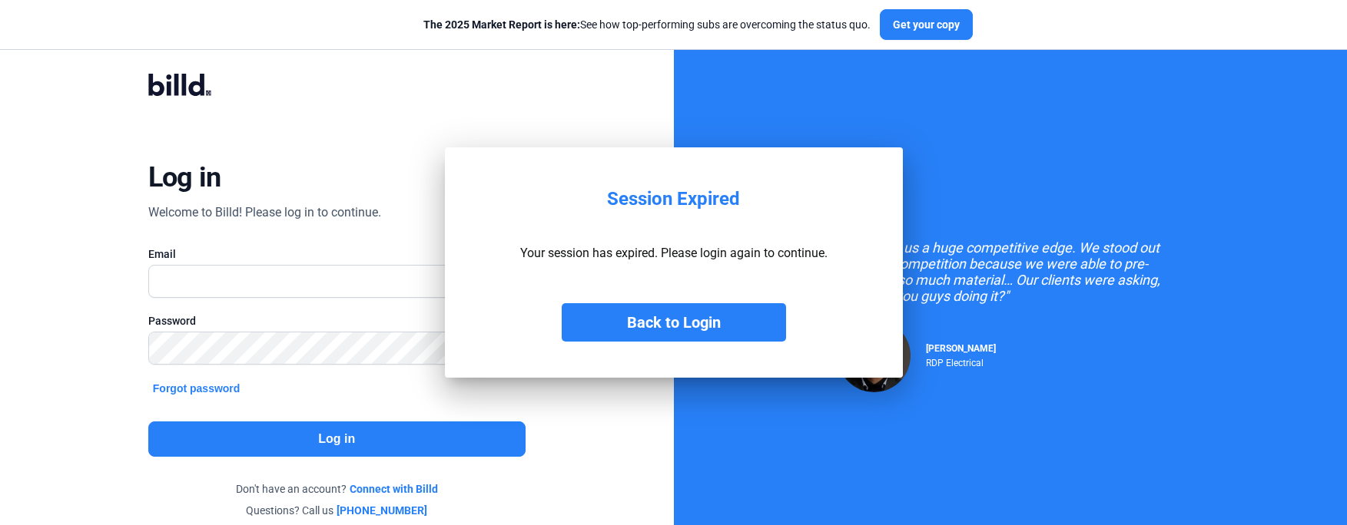 This screenshot has width=1347, height=525. What do you see at coordinates (393, 489) in the screenshot?
I see `a: Connect with Billd` at bounding box center [393, 489].